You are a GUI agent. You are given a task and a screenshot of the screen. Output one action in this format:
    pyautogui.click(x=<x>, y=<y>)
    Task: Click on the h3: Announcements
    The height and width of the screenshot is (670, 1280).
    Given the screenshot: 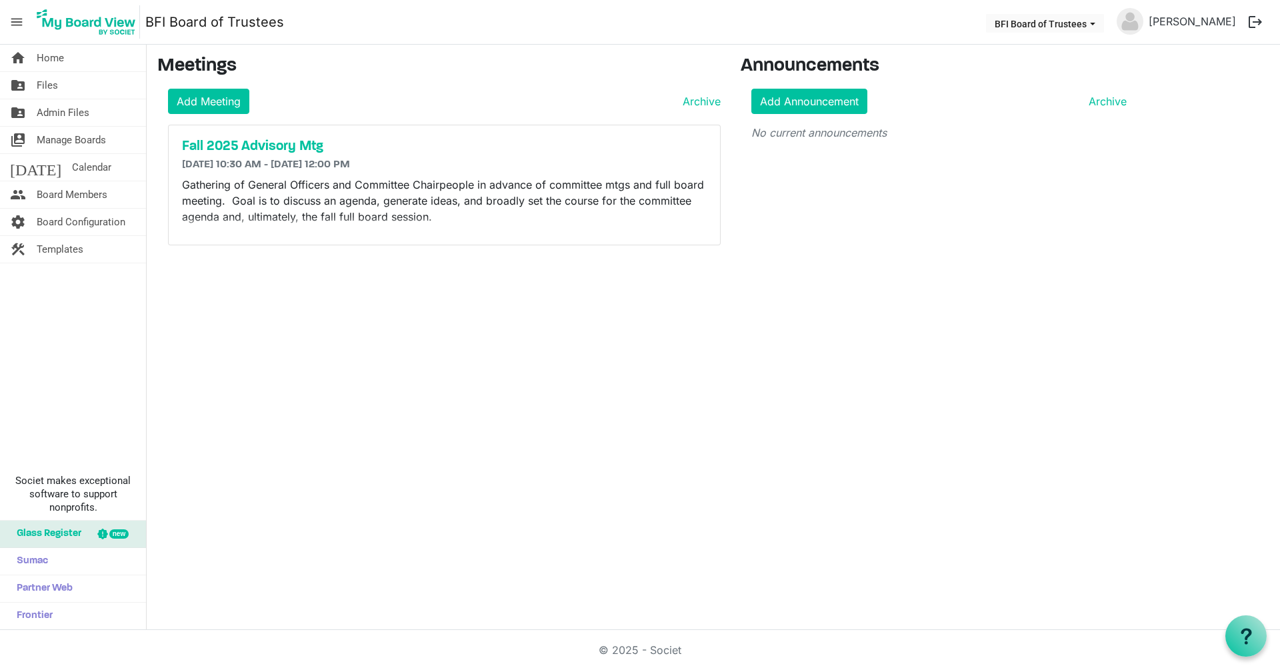 What is the action you would take?
    pyautogui.click(x=938, y=67)
    